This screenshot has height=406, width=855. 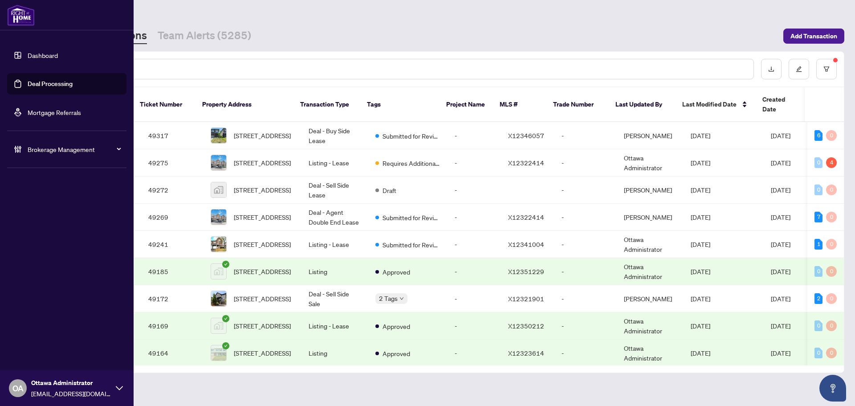 I want to click on span: filter, so click(x=827, y=69).